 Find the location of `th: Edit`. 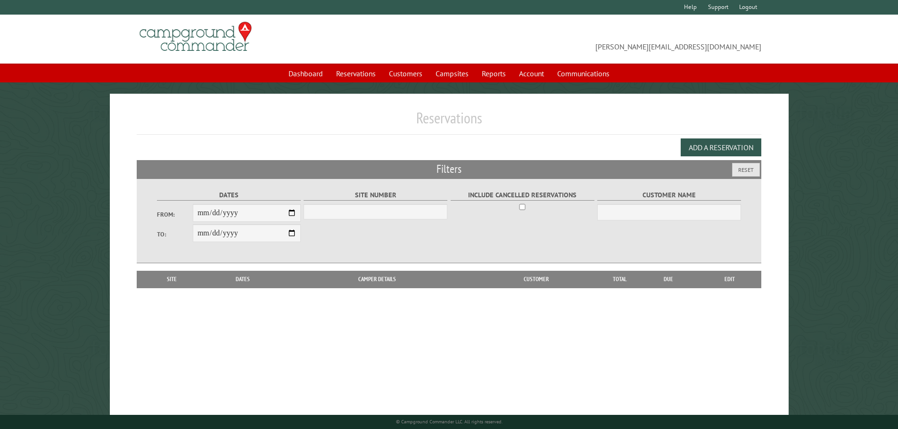

th: Edit is located at coordinates (730, 279).